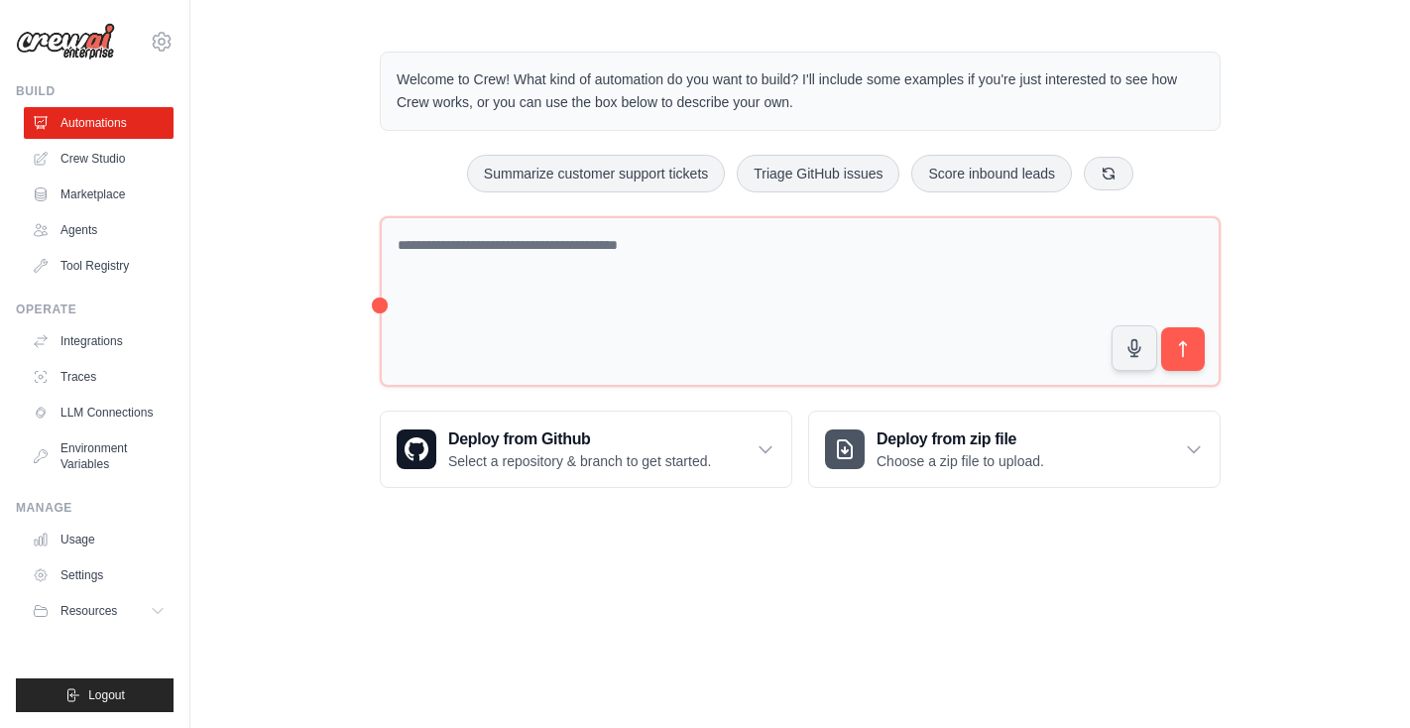 The height and width of the screenshot is (728, 1410). What do you see at coordinates (818, 174) in the screenshot?
I see `button: Triage GitHub issues` at bounding box center [818, 174].